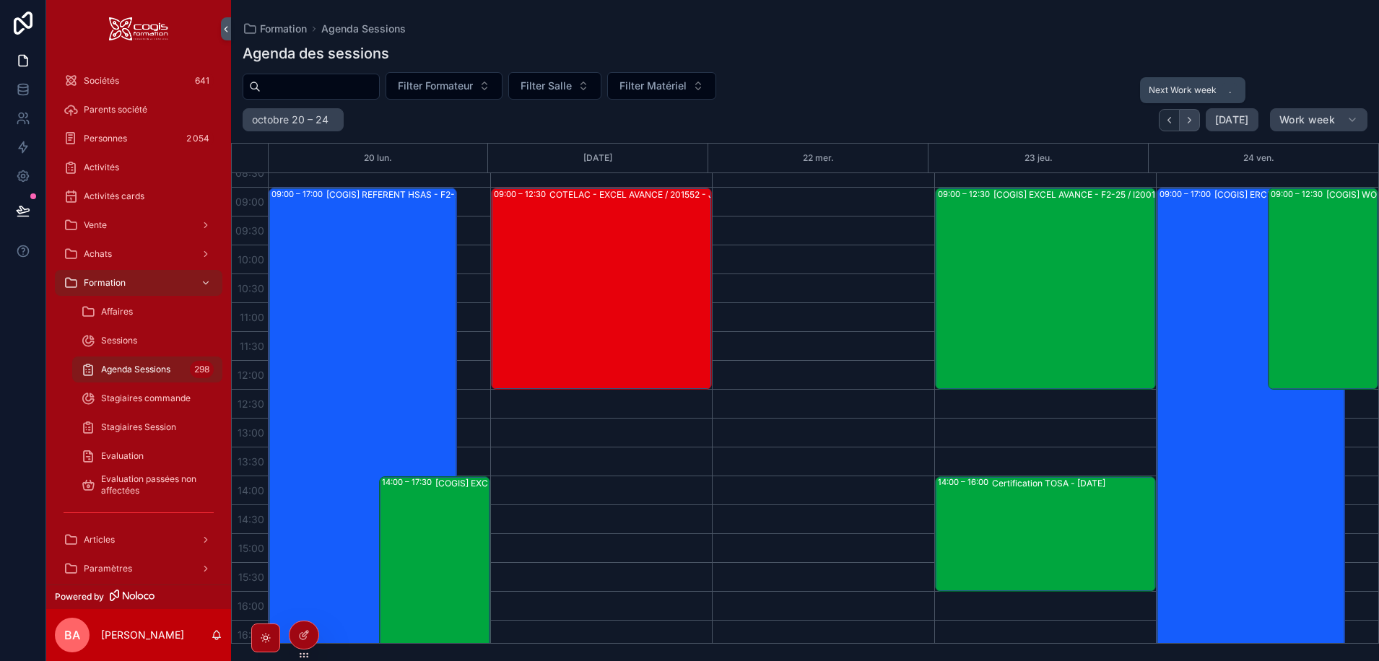 This screenshot has width=1379, height=661. I want to click on span: Next Work week, so click(1183, 90).